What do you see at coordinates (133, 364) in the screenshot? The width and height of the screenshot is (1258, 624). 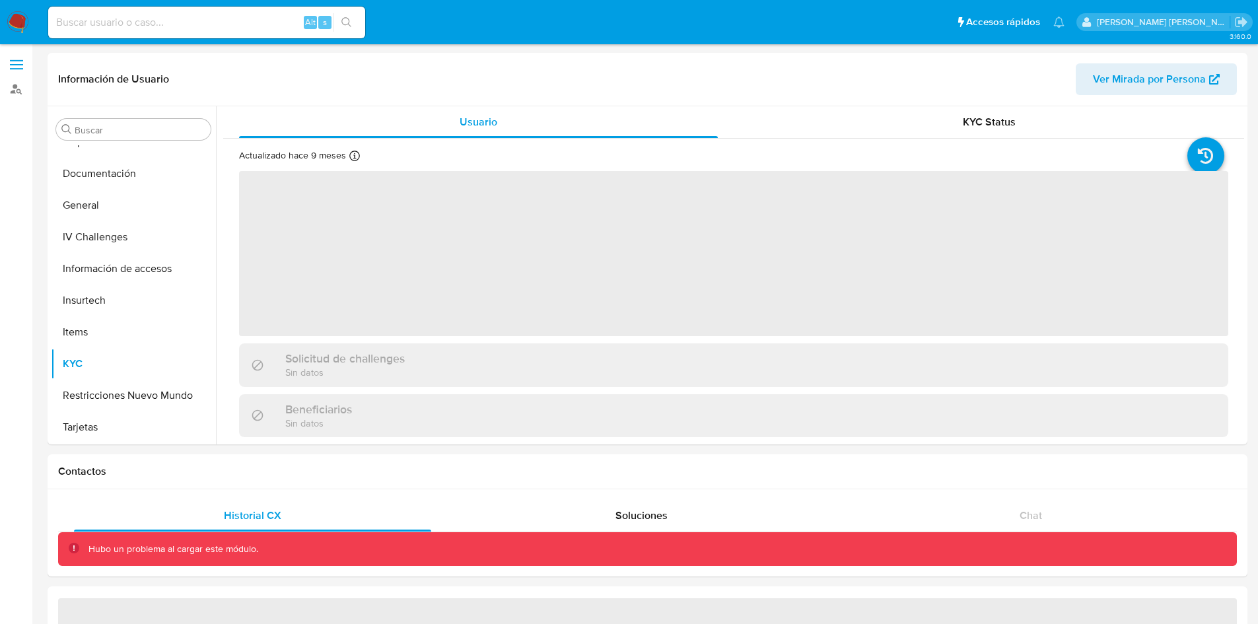 I see `button: KYC` at bounding box center [133, 364].